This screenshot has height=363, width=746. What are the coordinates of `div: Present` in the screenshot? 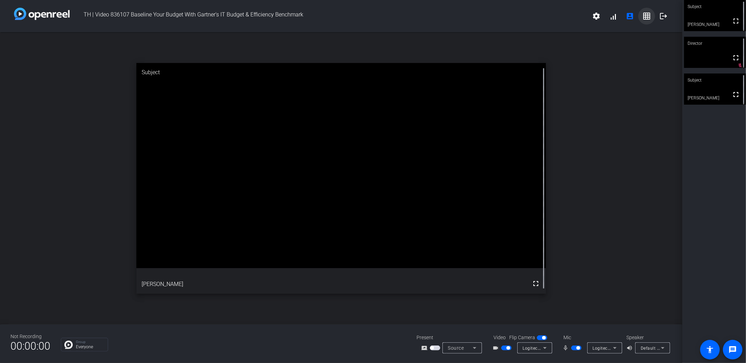 It's located at (452, 337).